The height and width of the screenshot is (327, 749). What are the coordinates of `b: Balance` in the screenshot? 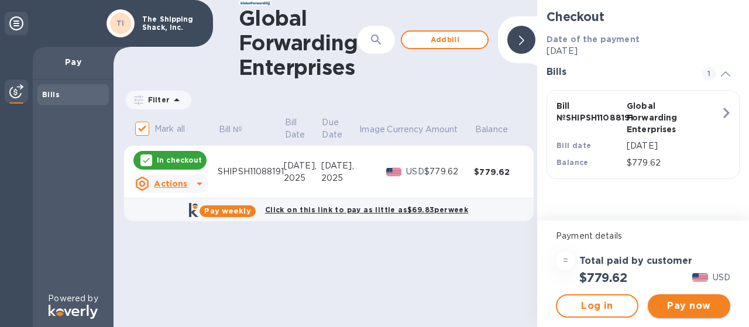 It's located at (572, 162).